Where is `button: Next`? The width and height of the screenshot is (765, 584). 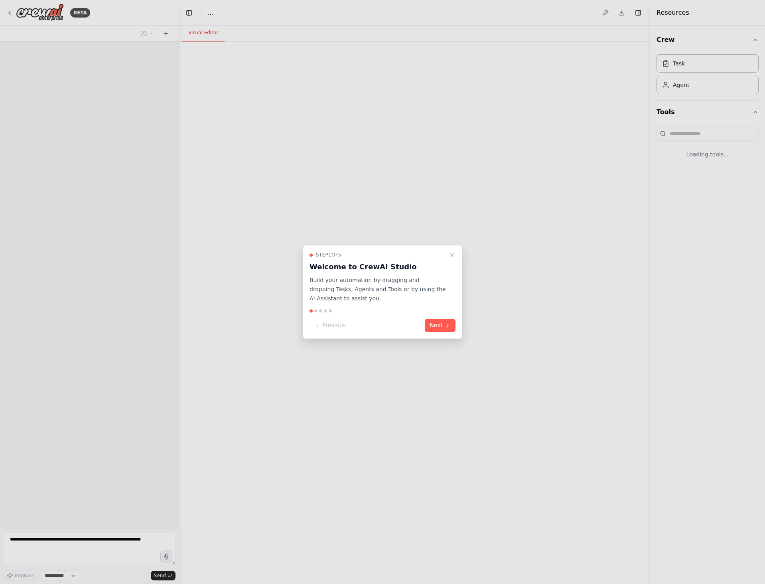 button: Next is located at coordinates (440, 325).